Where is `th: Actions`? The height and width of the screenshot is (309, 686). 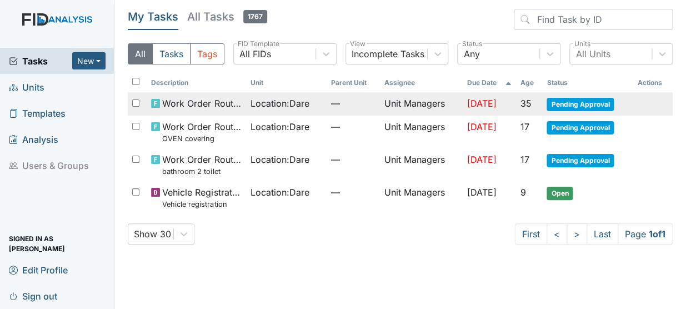 th: Actions is located at coordinates (652, 83).